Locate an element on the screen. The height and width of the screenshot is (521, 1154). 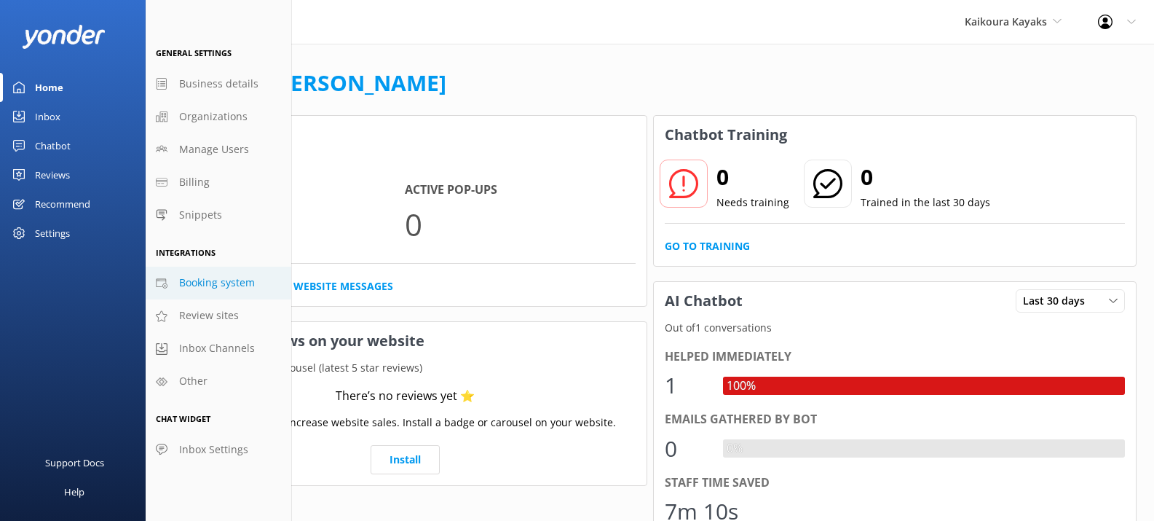
span: Billing is located at coordinates (194, 182).